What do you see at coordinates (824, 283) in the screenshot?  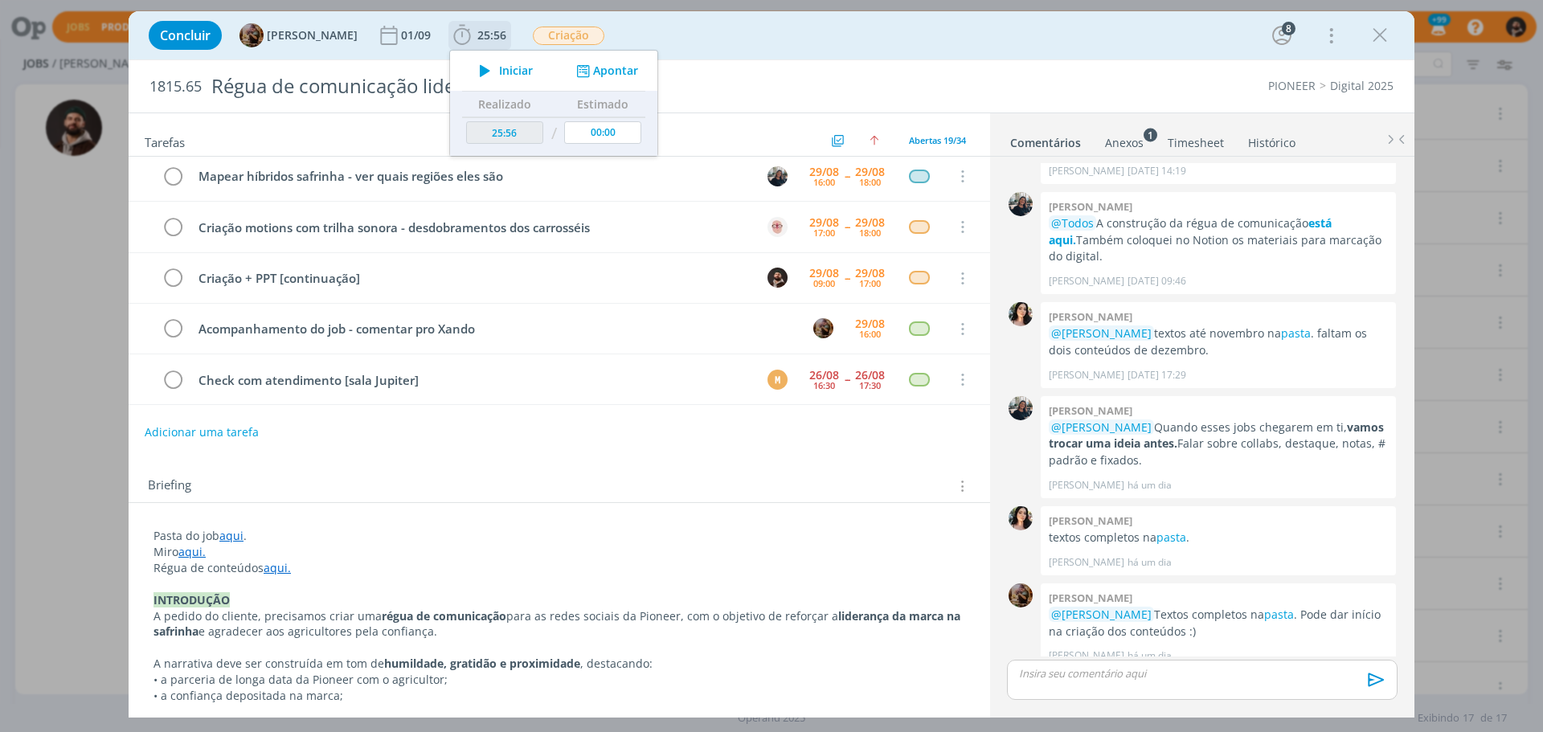 I see `div: 09:00` at bounding box center [824, 283].